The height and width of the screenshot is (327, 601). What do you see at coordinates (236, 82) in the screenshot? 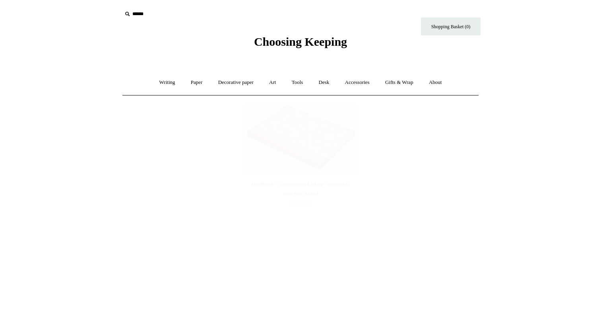
I see `a: Decorative paper` at bounding box center [236, 82].